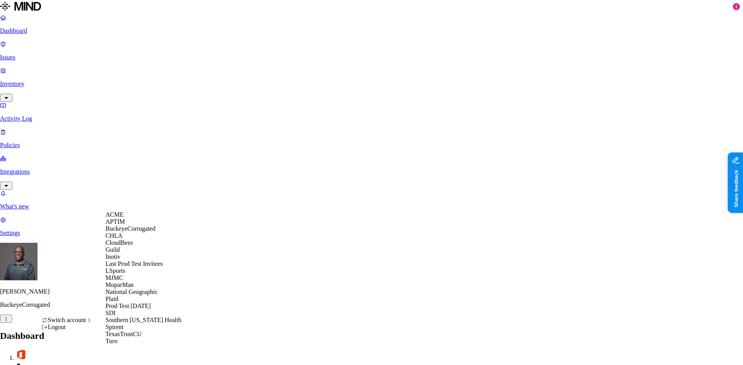 The height and width of the screenshot is (365, 743). I want to click on span: MoparMan, so click(120, 285).